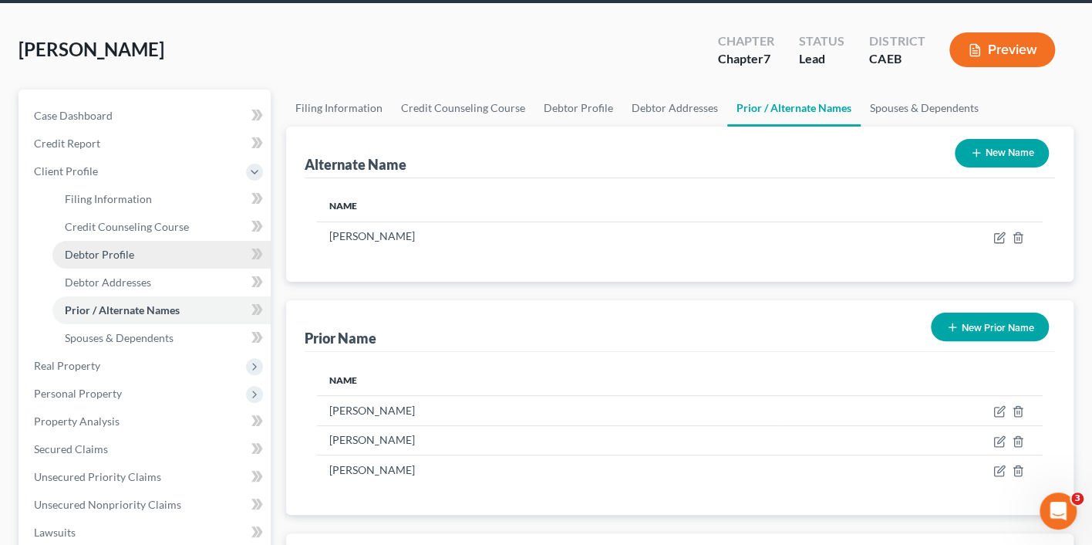 This screenshot has width=1092, height=545. What do you see at coordinates (767, 58) in the screenshot?
I see `span: 7` at bounding box center [767, 58].